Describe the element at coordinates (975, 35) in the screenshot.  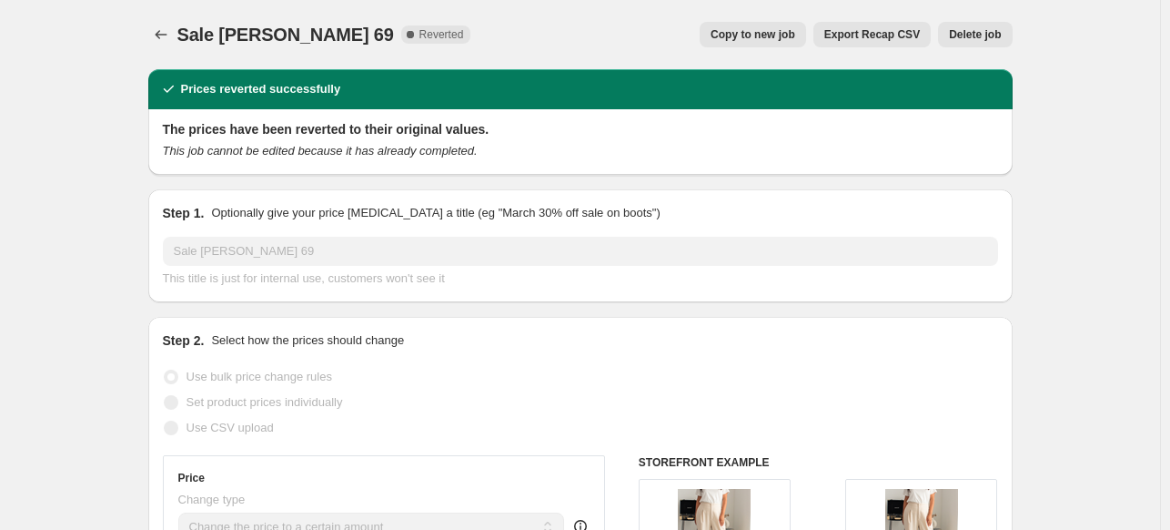
I see `button: Delete job` at that location.